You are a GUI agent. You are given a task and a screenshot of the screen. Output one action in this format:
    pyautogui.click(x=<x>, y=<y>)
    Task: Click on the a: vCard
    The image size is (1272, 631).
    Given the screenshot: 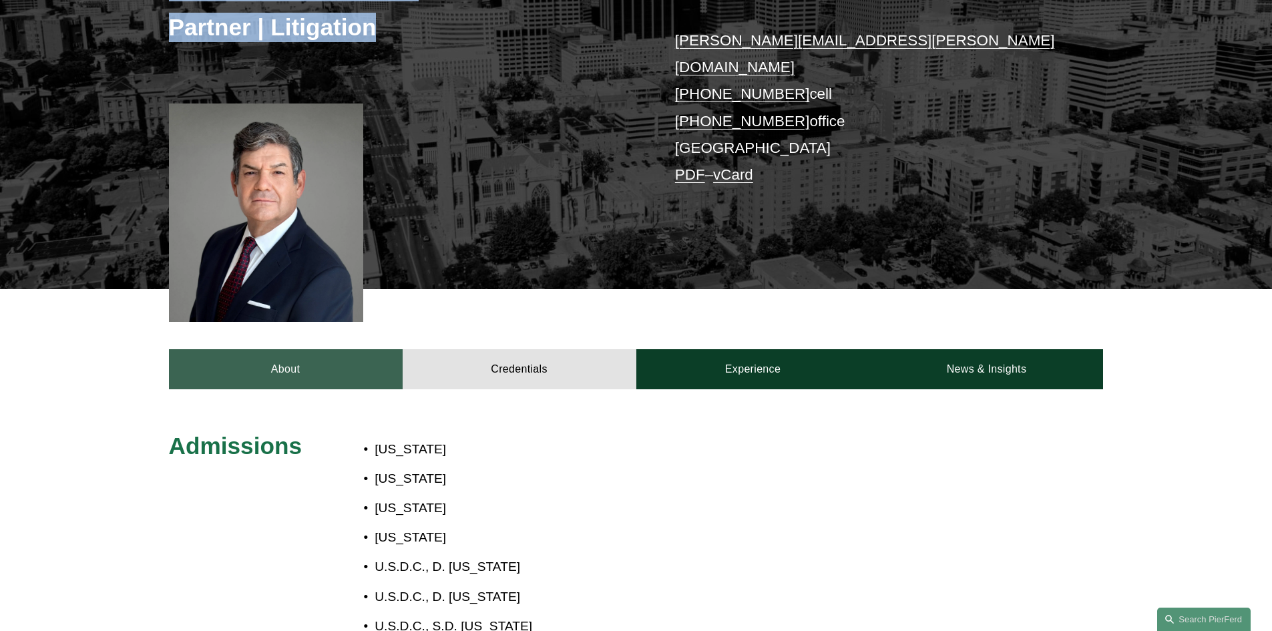 What is the action you would take?
    pyautogui.click(x=733, y=174)
    